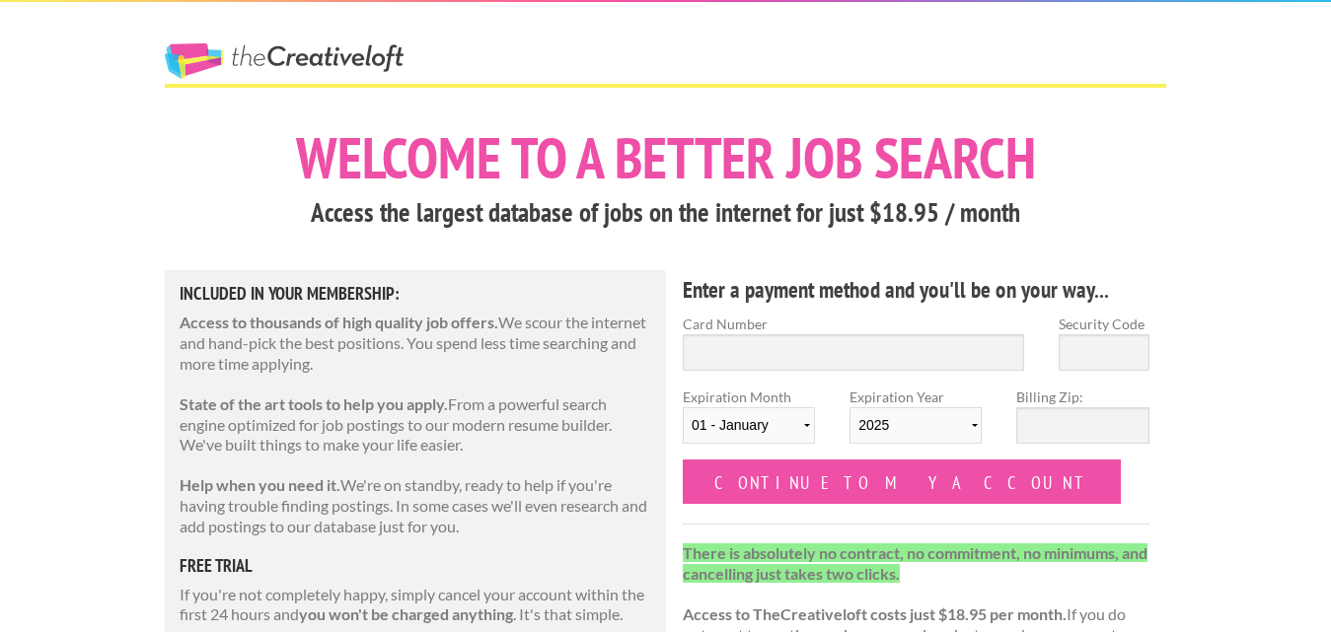 This screenshot has height=632, width=1331. What do you see at coordinates (915, 425) in the screenshot?
I see `select: Expiration Year` at bounding box center [915, 425].